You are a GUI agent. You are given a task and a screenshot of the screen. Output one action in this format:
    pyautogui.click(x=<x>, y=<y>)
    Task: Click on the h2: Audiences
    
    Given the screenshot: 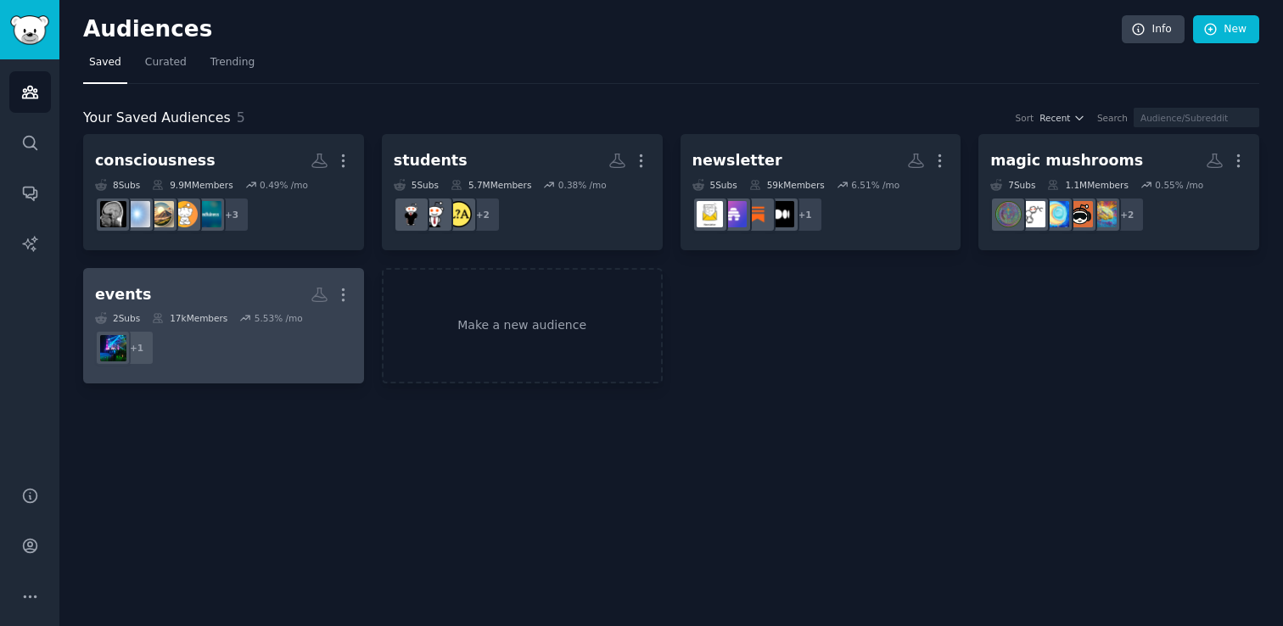 What is the action you would take?
    pyautogui.click(x=602, y=30)
    